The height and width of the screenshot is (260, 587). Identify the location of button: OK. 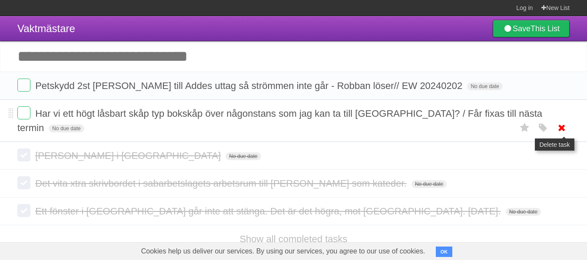
(444, 252).